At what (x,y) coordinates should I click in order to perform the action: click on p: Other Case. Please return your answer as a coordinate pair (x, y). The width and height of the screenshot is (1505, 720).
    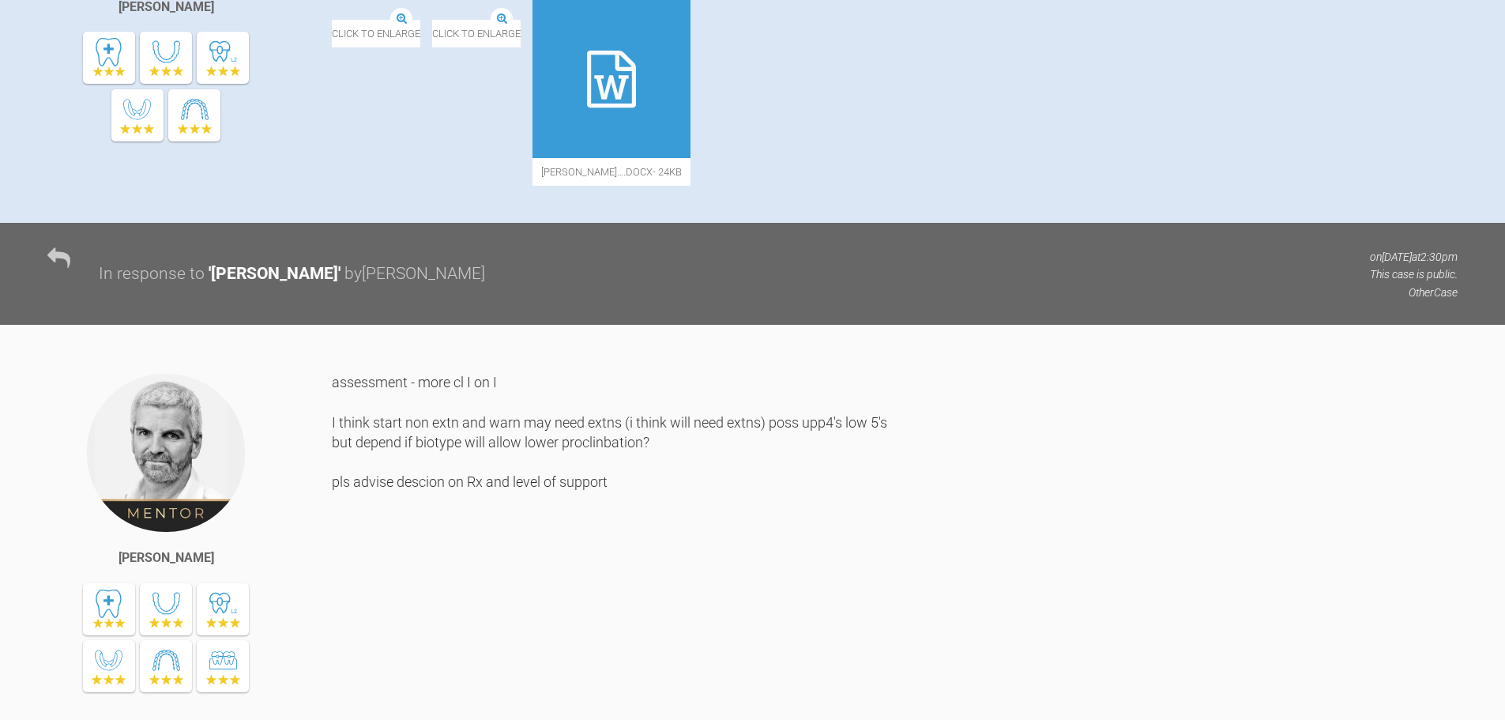
    Looking at the image, I should click on (1413, 292).